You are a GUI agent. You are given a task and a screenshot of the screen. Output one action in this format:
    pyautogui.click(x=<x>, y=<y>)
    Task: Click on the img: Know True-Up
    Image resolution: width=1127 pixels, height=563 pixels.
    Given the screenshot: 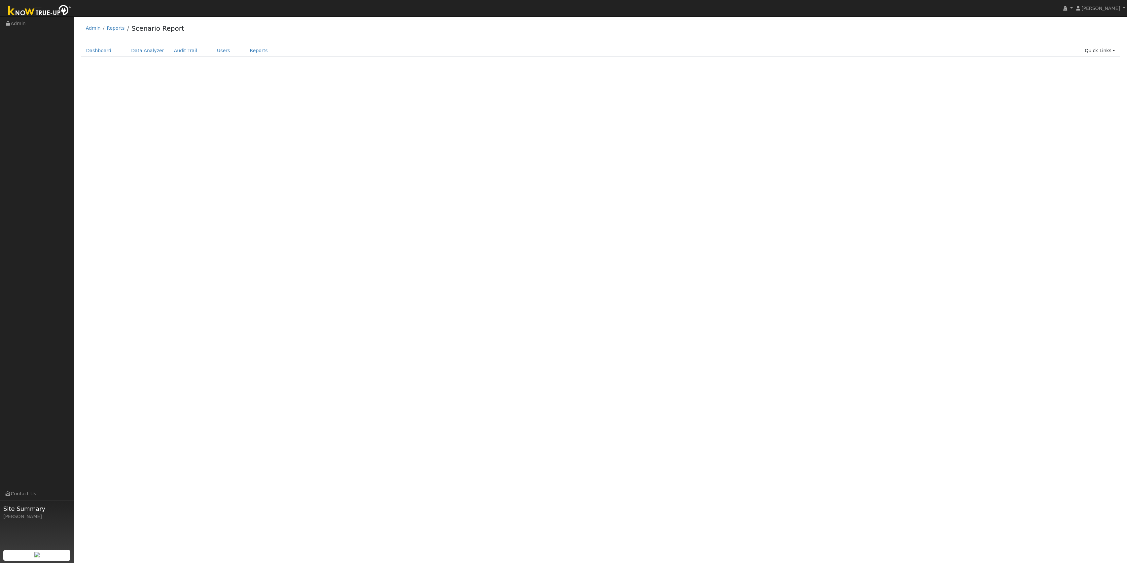 What is the action you would take?
    pyautogui.click(x=40, y=11)
    